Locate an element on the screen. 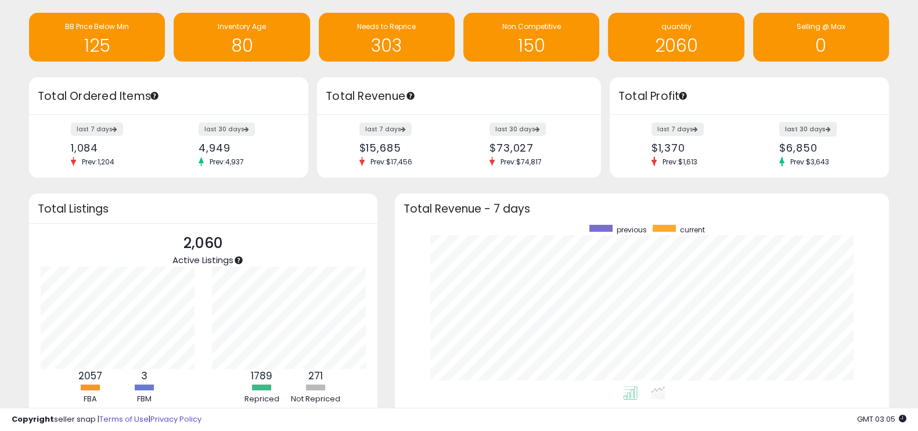  a: Needs to Reprice 303 is located at coordinates (387, 37).